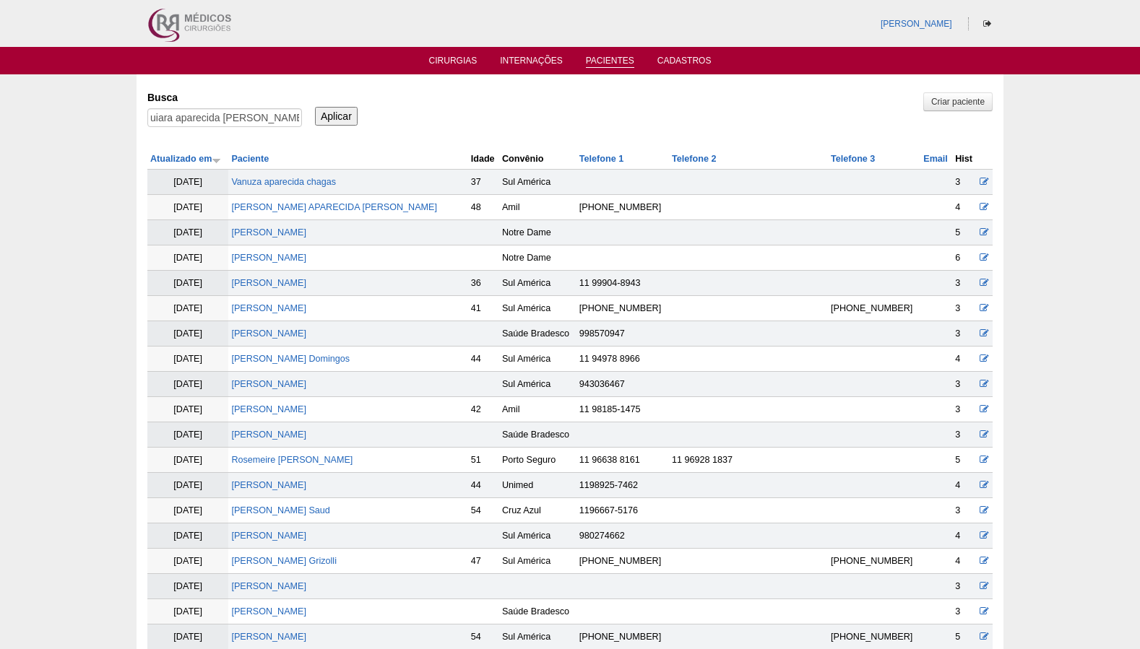 The image size is (1140, 649). What do you see at coordinates (453, 63) in the screenshot?
I see `a: Cirurgias` at bounding box center [453, 63].